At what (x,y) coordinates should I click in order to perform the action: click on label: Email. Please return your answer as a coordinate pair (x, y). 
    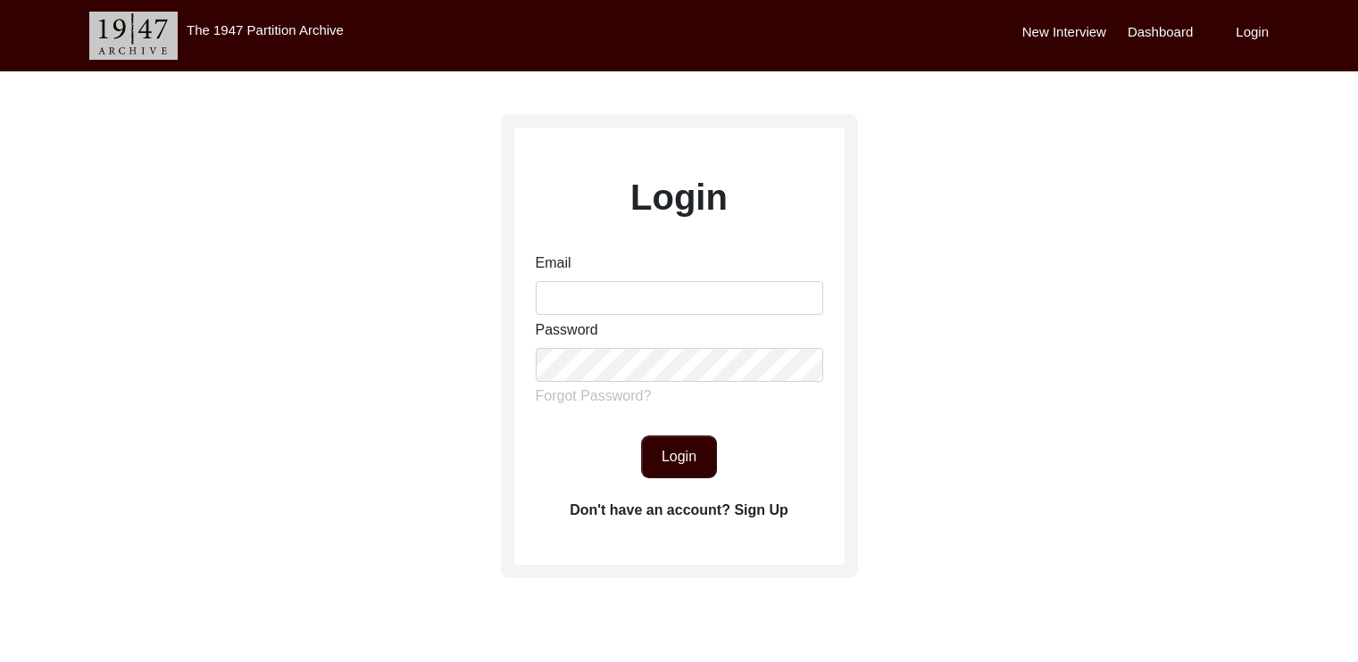
    Looking at the image, I should click on (553, 263).